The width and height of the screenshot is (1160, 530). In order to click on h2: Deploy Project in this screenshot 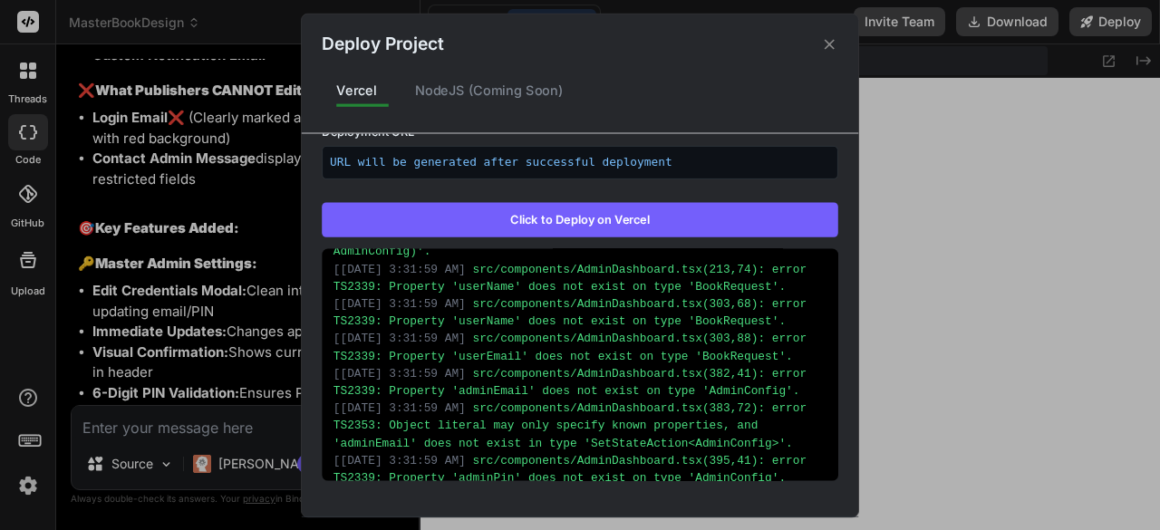, I will do `click(382, 44)`.